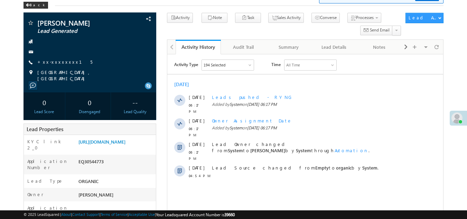 The image size is (467, 219). Describe the element at coordinates (86, 214) in the screenshot. I see `a: Contact Support` at that location.